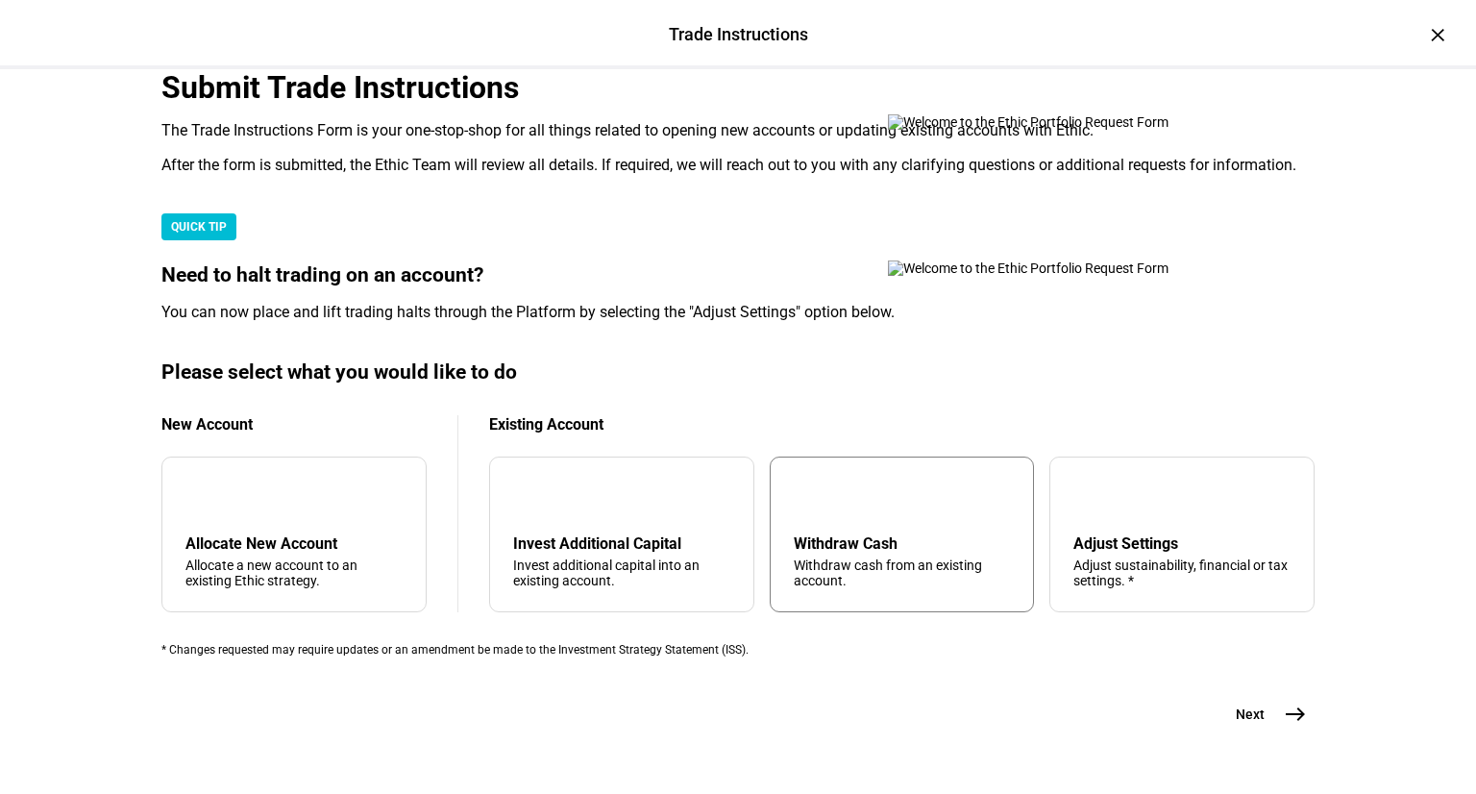 Image resolution: width=1476 pixels, height=794 pixels. I want to click on div: You can now place and lift trading halts through the Platform by selecting the "Adjust Settings" ..., so click(738, 312).